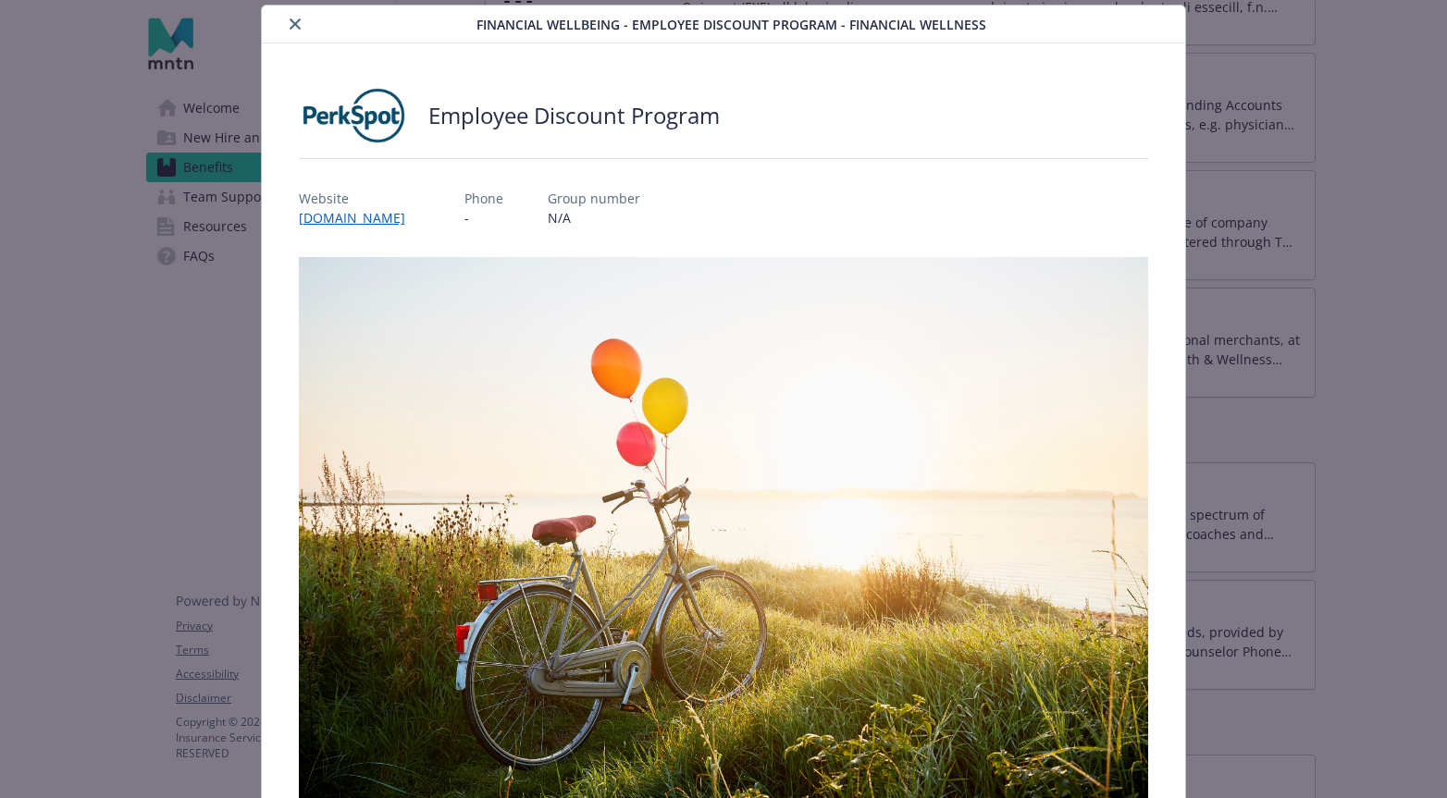 This screenshot has height=798, width=1447. What do you see at coordinates (594, 198) in the screenshot?
I see `p: Group number` at bounding box center [594, 198].